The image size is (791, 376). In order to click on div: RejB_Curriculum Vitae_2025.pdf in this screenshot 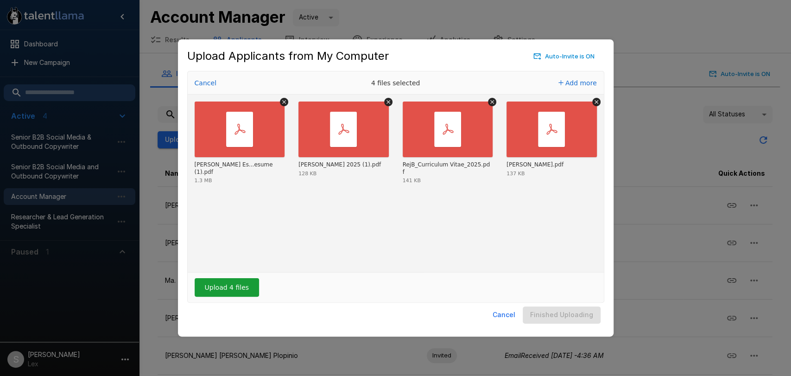, I will do `click(447, 168)`.